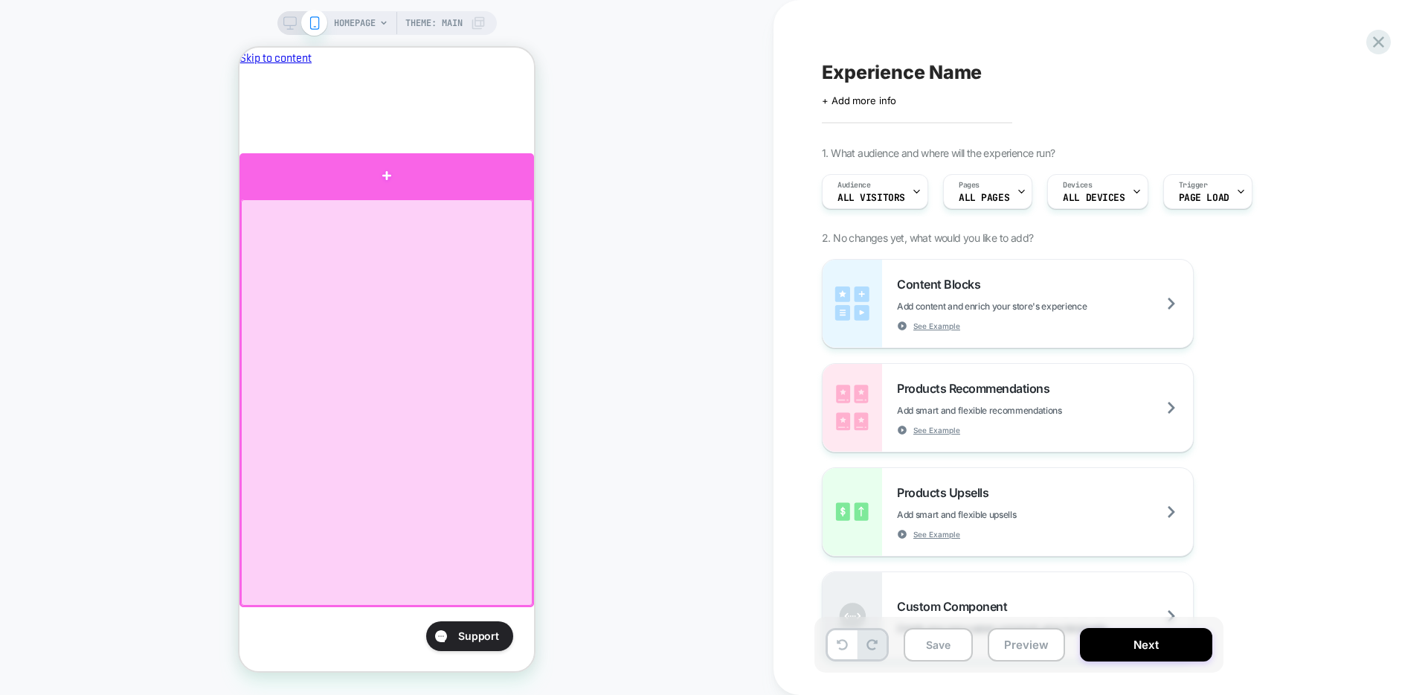  I want to click on span: Audience, so click(854, 185).